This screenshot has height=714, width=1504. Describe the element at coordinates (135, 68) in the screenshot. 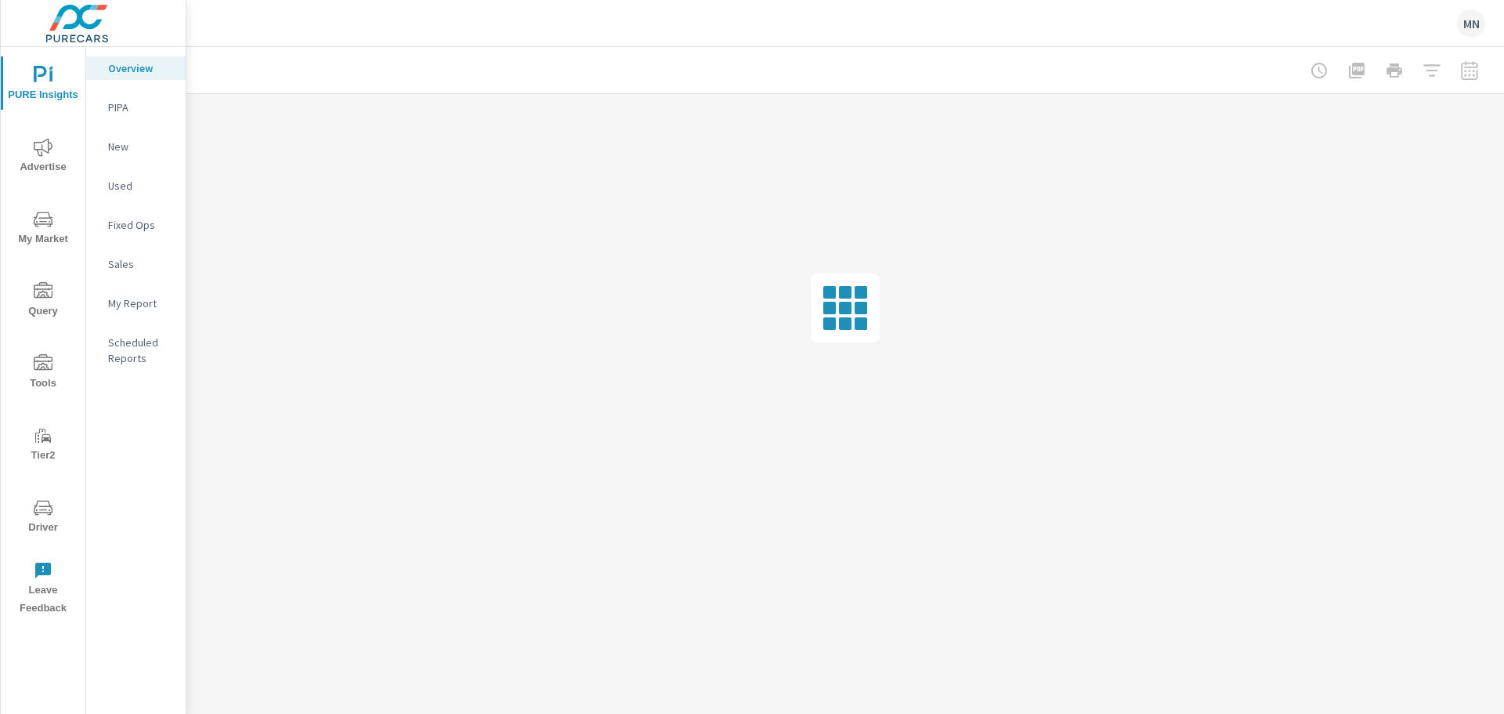

I see `div: Overview` at that location.